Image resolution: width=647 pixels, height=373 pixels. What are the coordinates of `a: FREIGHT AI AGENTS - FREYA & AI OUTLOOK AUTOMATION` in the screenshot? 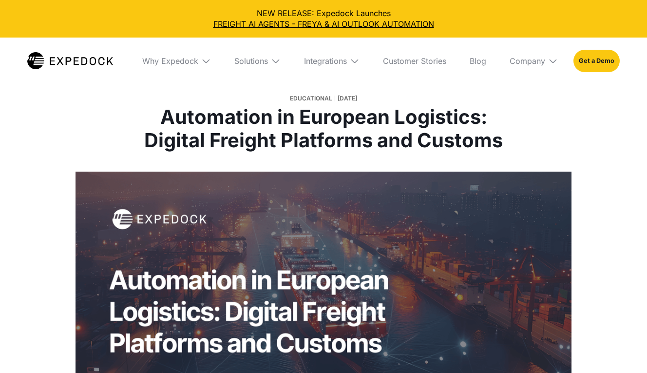 It's located at (324, 24).